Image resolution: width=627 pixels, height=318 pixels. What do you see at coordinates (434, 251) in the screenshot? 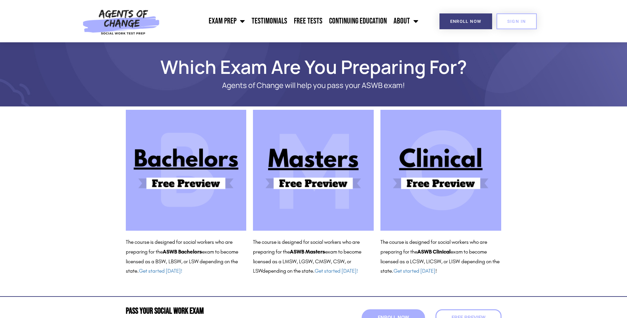
I see `b: ASWB Clinical` at bounding box center [434, 251].